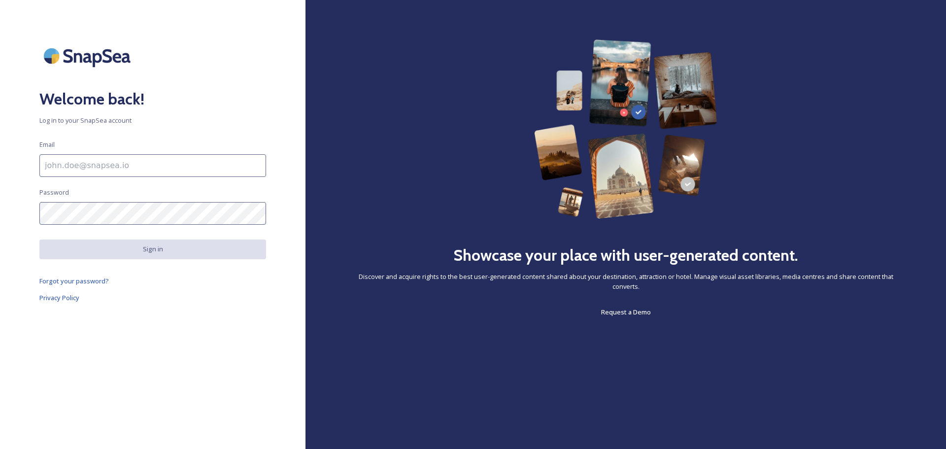  What do you see at coordinates (74, 281) in the screenshot?
I see `span: Forgot your password?` at bounding box center [74, 281].